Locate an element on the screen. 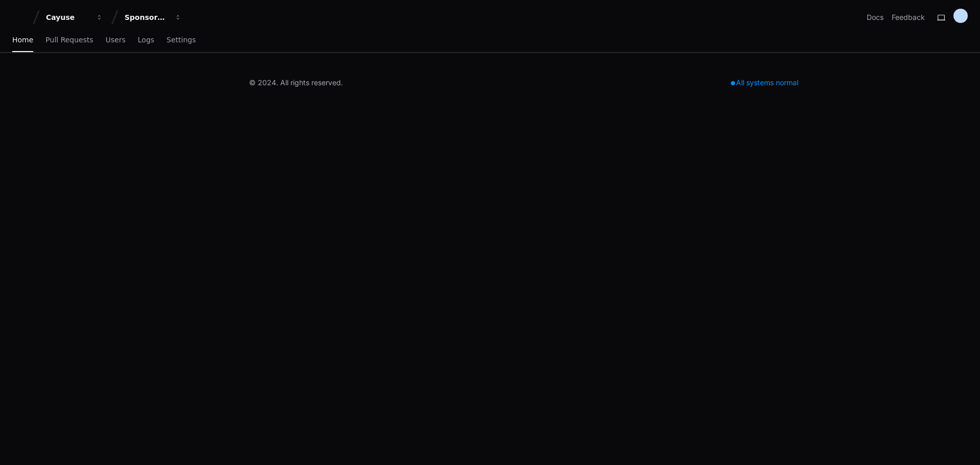 The width and height of the screenshot is (980, 465). a: Home is located at coordinates (22, 40).